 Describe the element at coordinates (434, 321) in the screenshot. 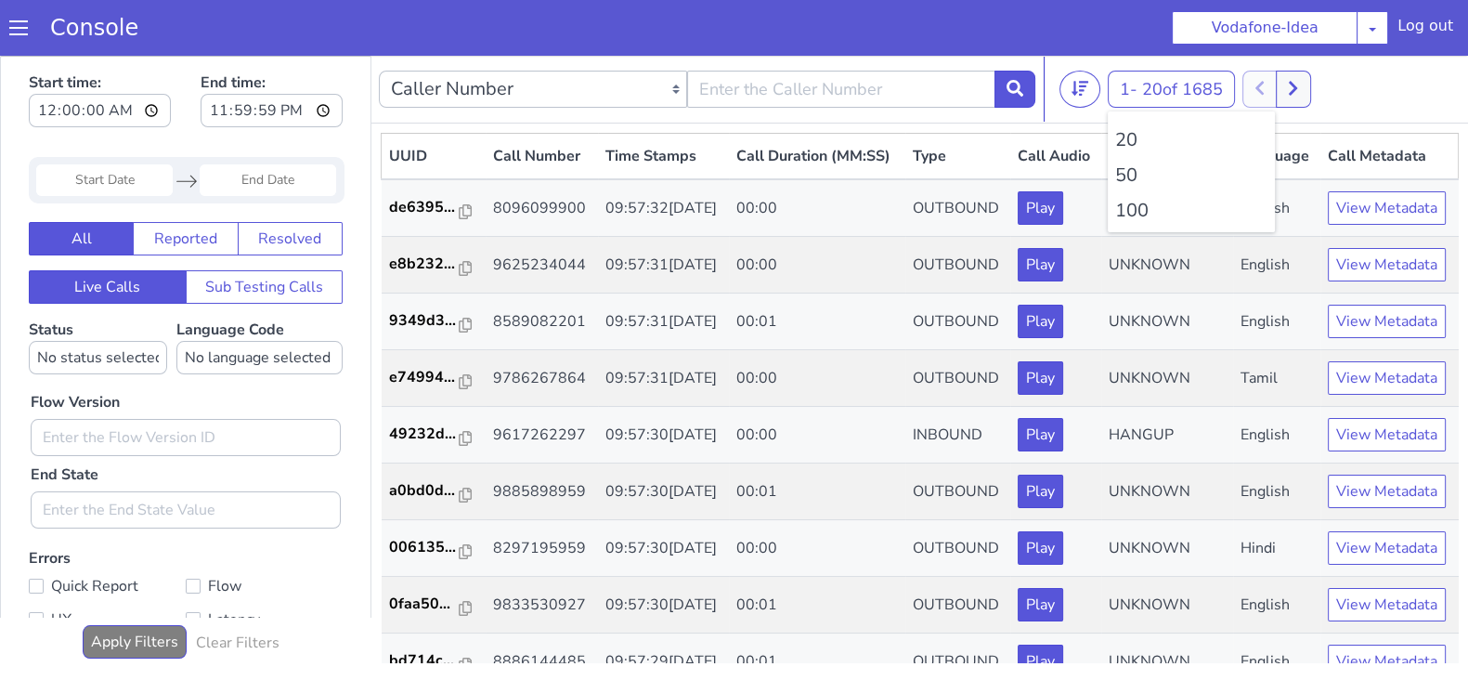

I see `a: e74994...` at that location.